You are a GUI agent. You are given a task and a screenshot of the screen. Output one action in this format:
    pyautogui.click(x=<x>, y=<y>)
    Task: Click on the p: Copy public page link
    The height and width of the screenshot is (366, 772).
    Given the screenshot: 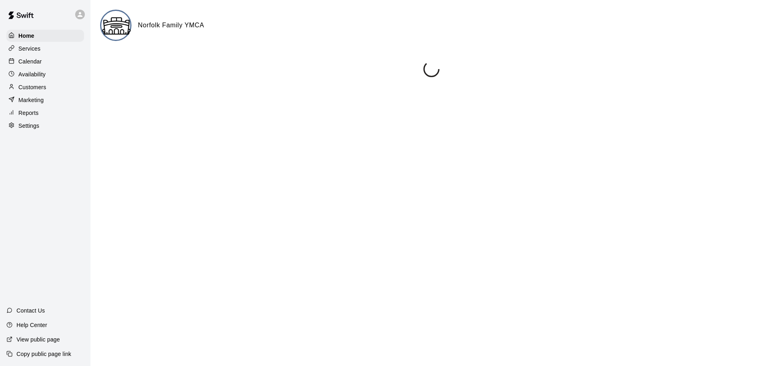 What is the action you would take?
    pyautogui.click(x=44, y=354)
    